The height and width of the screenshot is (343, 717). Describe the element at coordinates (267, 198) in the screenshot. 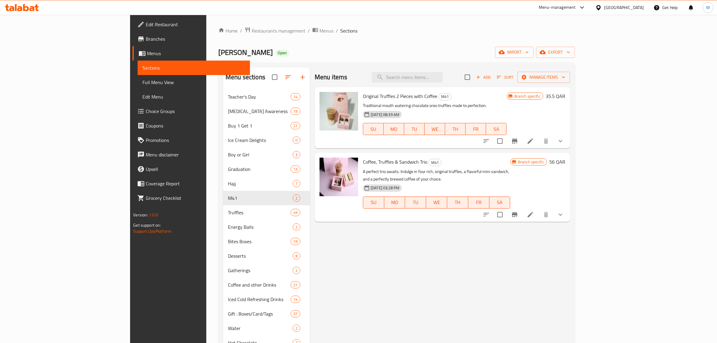

I see `div: M412` at that location.